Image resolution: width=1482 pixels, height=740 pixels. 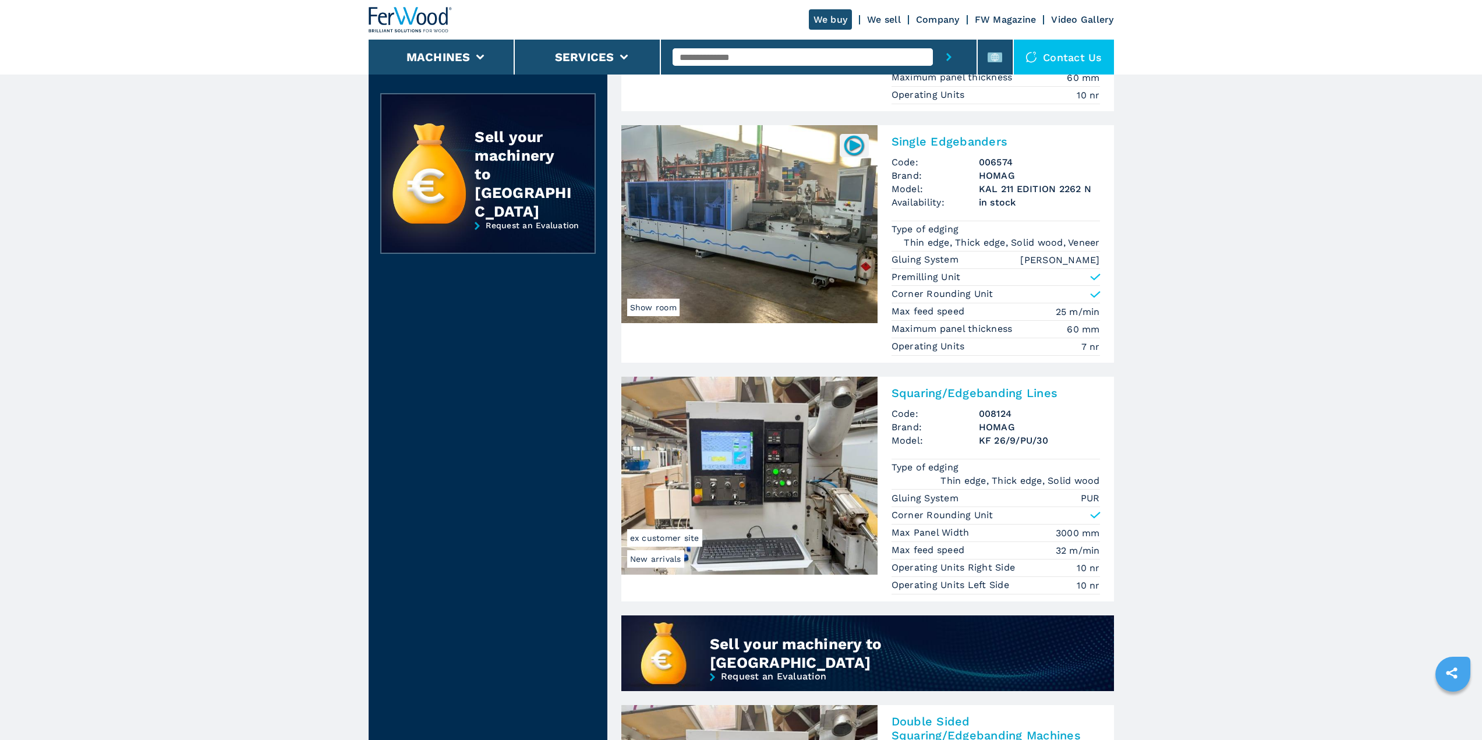 I want to click on em: 3000 mm, so click(x=1078, y=533).